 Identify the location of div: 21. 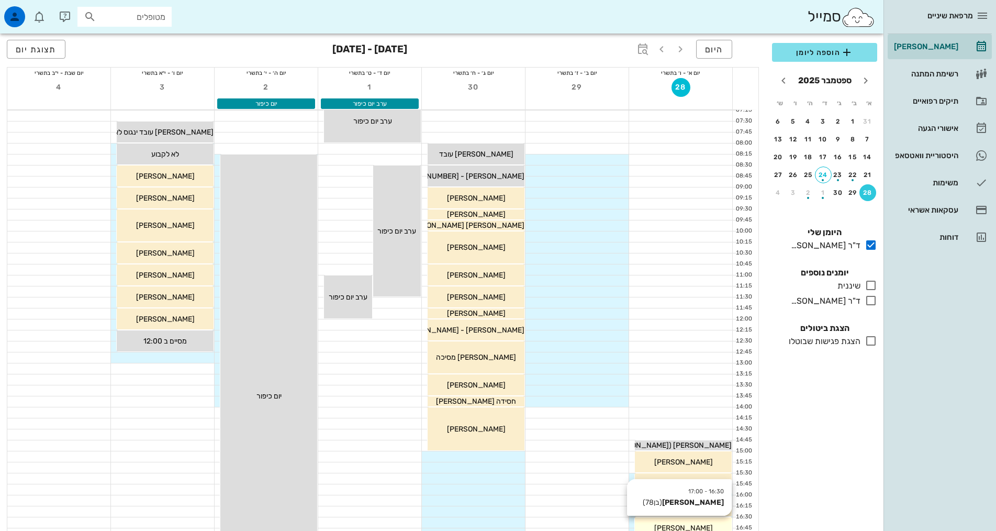
(868, 175).